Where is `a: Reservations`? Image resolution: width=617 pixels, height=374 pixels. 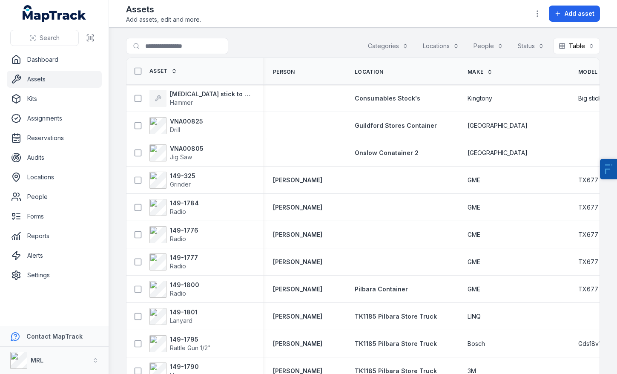 a: Reservations is located at coordinates (54, 138).